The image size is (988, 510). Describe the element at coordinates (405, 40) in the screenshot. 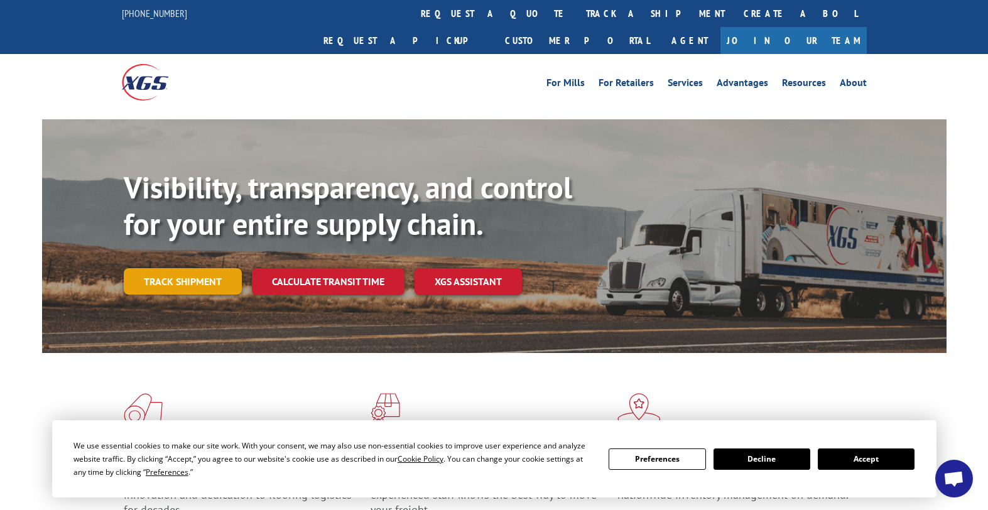

I see `a: Request a pickup` at that location.